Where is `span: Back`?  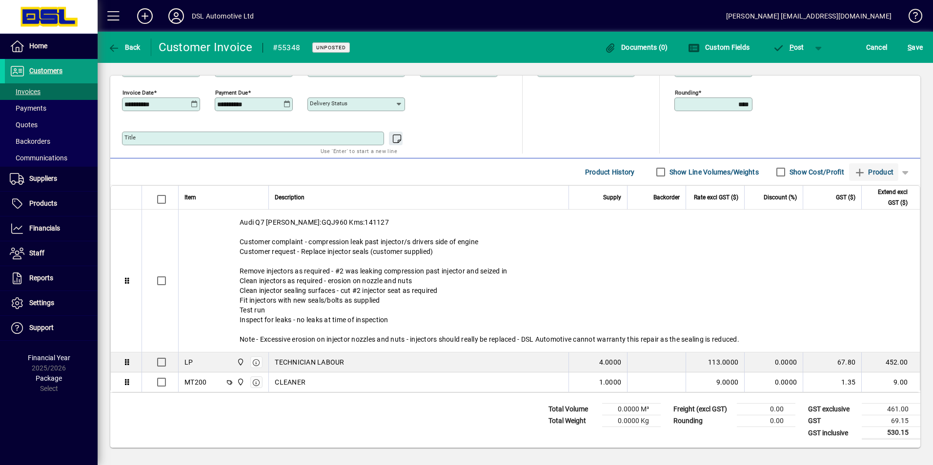 span: Back is located at coordinates (124, 47).